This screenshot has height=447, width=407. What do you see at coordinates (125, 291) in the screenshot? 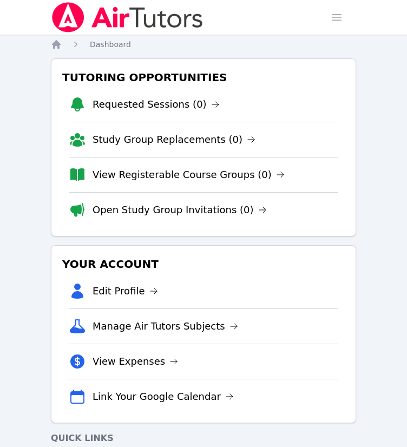
I see `a: Edit Profile` at bounding box center [125, 291].